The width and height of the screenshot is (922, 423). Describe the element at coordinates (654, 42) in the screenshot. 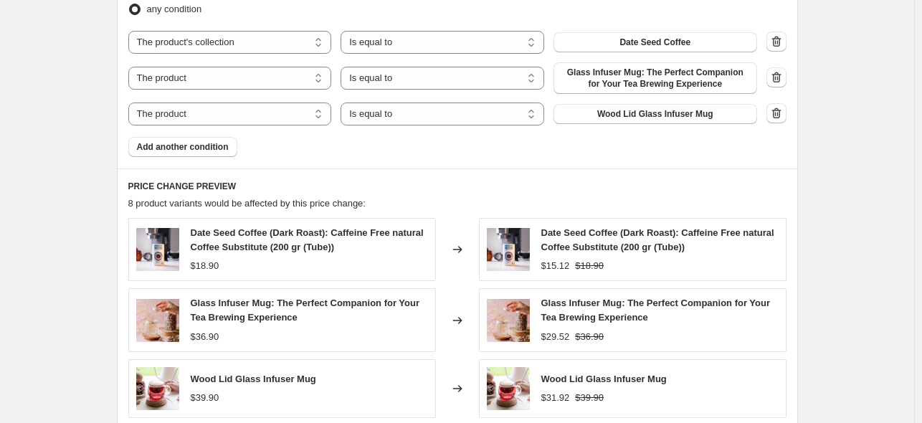

I see `span: Date Seed Coffee` at that location.